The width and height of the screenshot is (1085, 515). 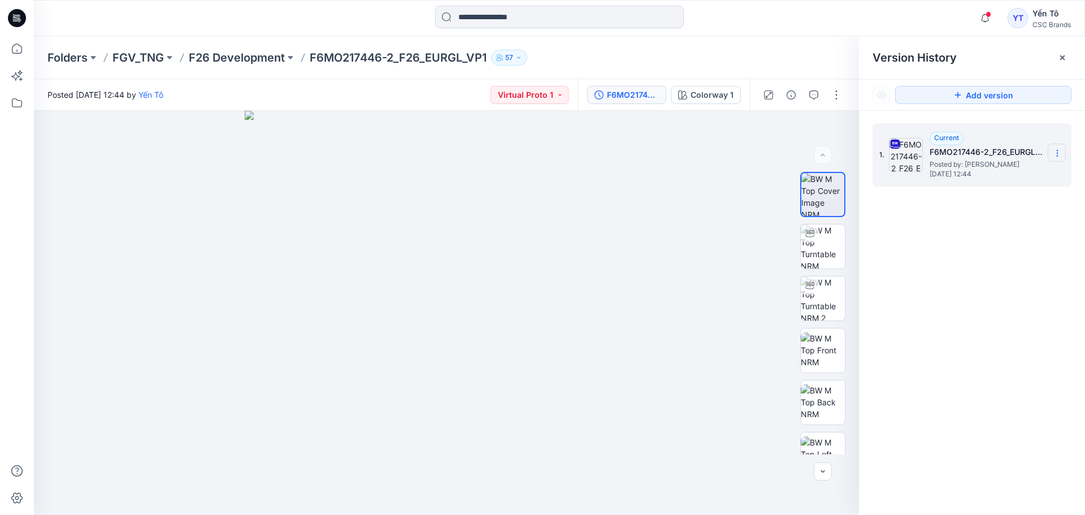 I want to click on a: FGV_TNG, so click(x=138, y=58).